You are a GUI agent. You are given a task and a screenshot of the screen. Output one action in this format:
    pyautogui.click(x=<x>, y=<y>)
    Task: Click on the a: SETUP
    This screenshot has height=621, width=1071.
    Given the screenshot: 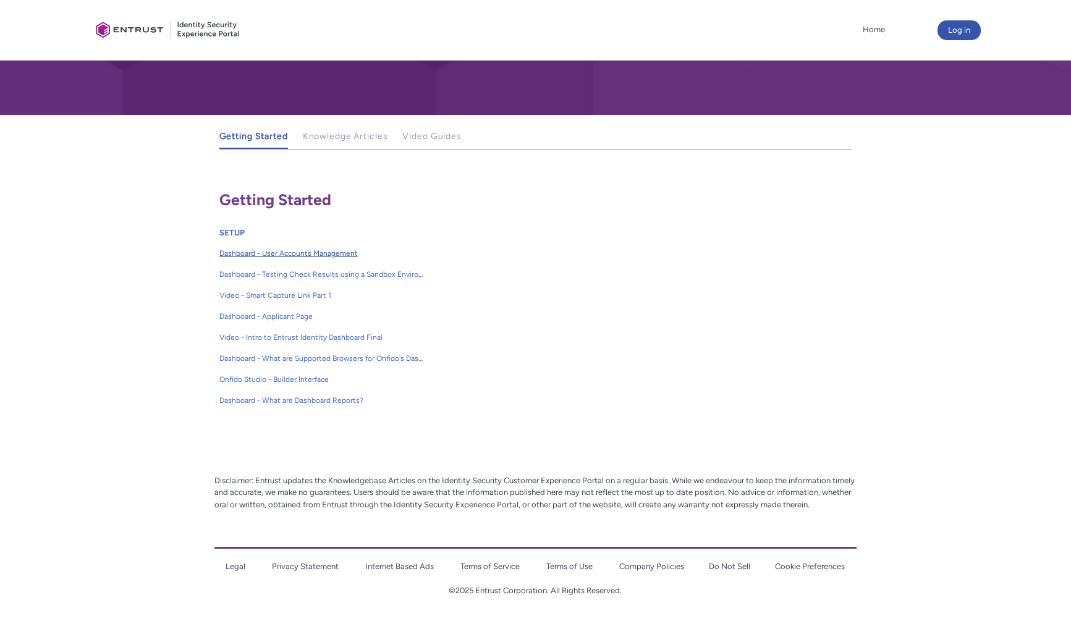 What is the action you would take?
    pyautogui.click(x=232, y=232)
    